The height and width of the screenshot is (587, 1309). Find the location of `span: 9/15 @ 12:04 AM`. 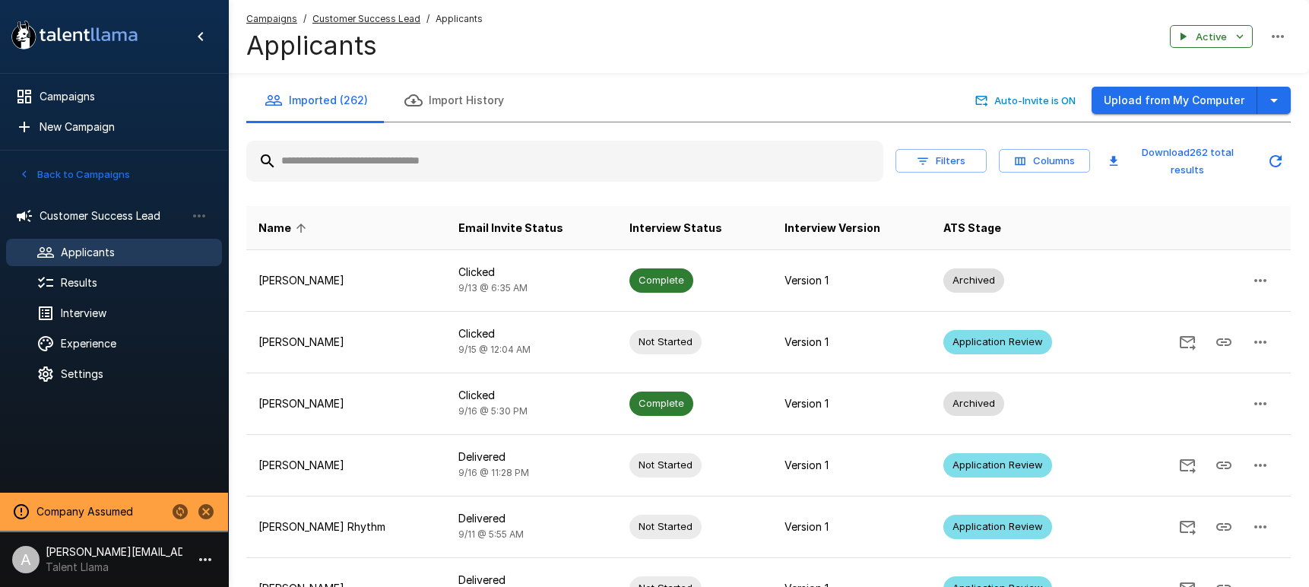

span: 9/15 @ 12:04 AM is located at coordinates (494, 349).